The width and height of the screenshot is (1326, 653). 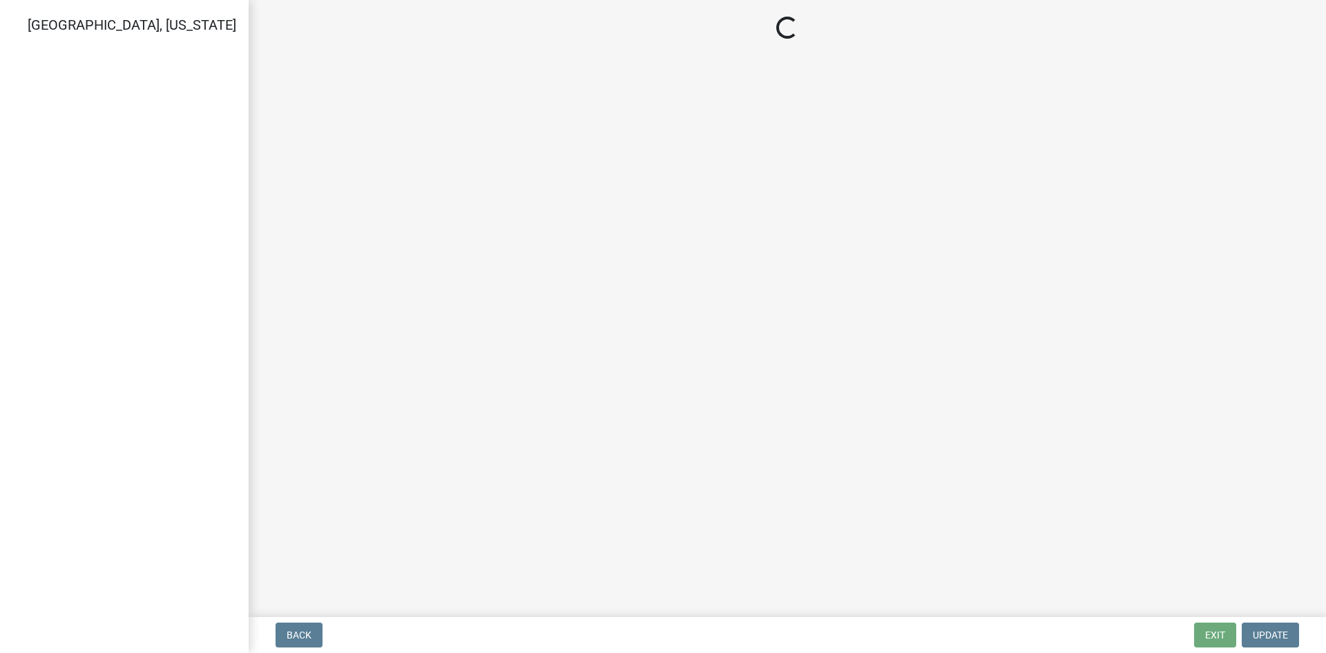 I want to click on span: Back, so click(x=299, y=635).